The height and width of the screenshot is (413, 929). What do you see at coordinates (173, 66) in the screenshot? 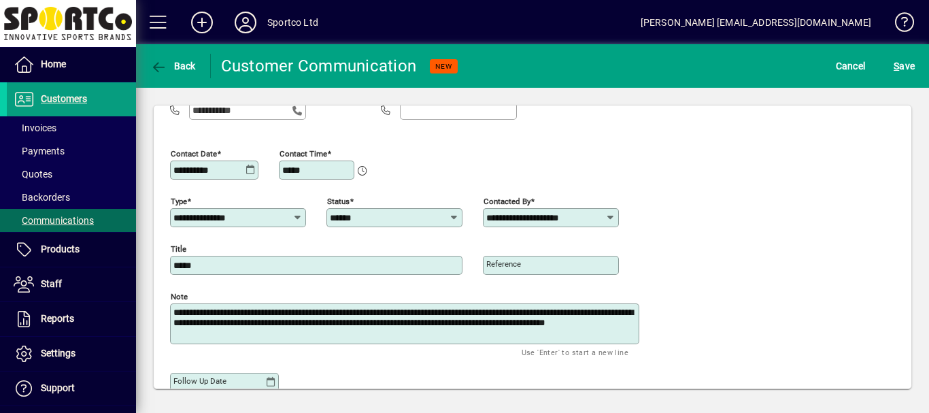
I see `button: Back` at bounding box center [173, 66].